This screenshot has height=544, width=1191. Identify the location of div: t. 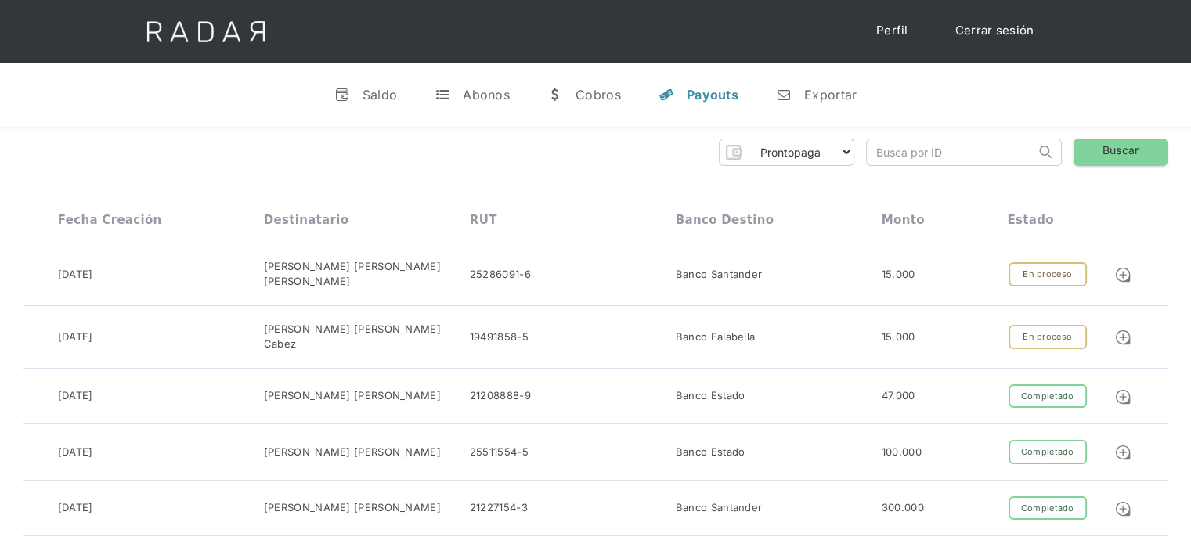
(442, 95).